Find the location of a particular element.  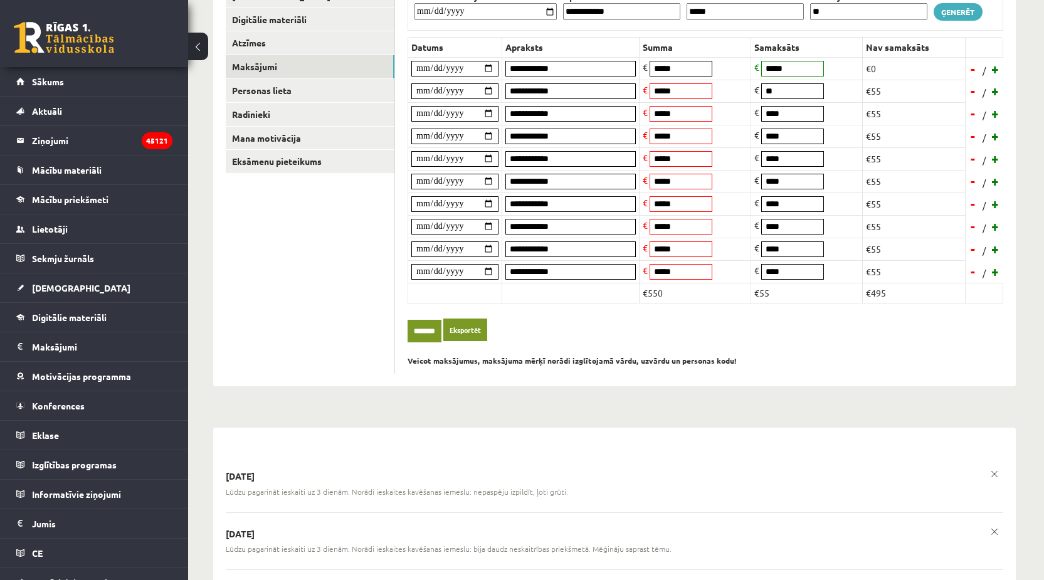

td: €550 is located at coordinates (695, 293).